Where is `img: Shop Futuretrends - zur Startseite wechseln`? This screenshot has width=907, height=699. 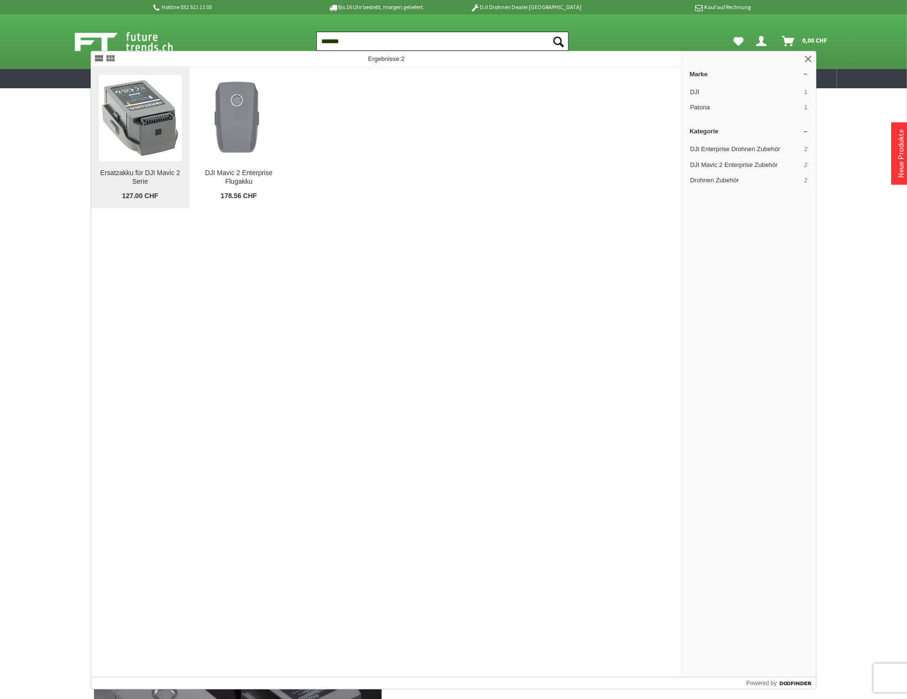 img: Shop Futuretrends - zur Startseite wechseln is located at coordinates (134, 42).